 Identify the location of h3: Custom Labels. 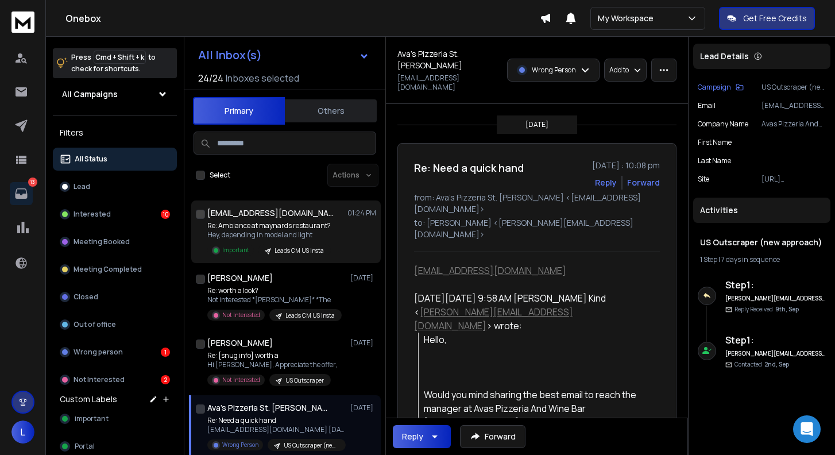
(88, 399).